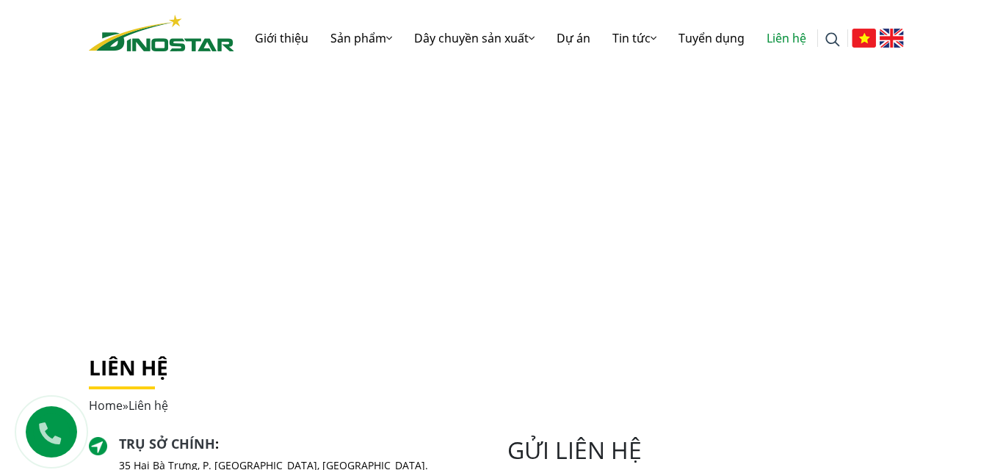  Describe the element at coordinates (863, 38) in the screenshot. I see `img: Tiếng Việt` at that location.